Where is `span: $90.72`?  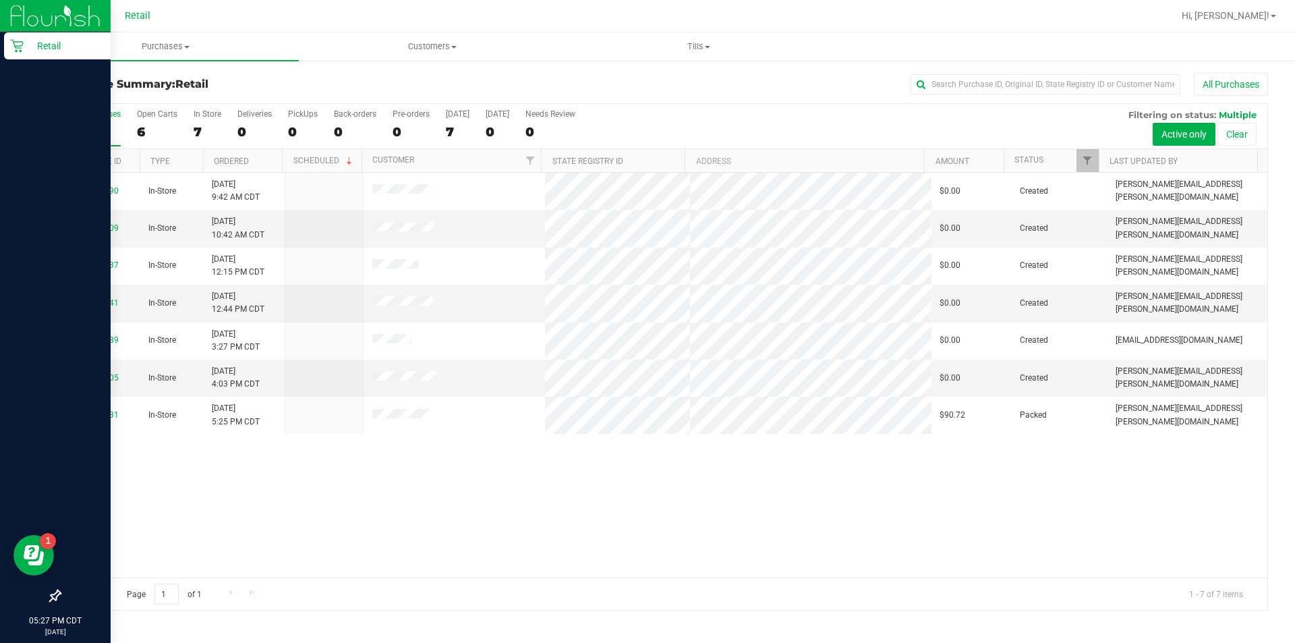 span: $90.72 is located at coordinates (952, 415).